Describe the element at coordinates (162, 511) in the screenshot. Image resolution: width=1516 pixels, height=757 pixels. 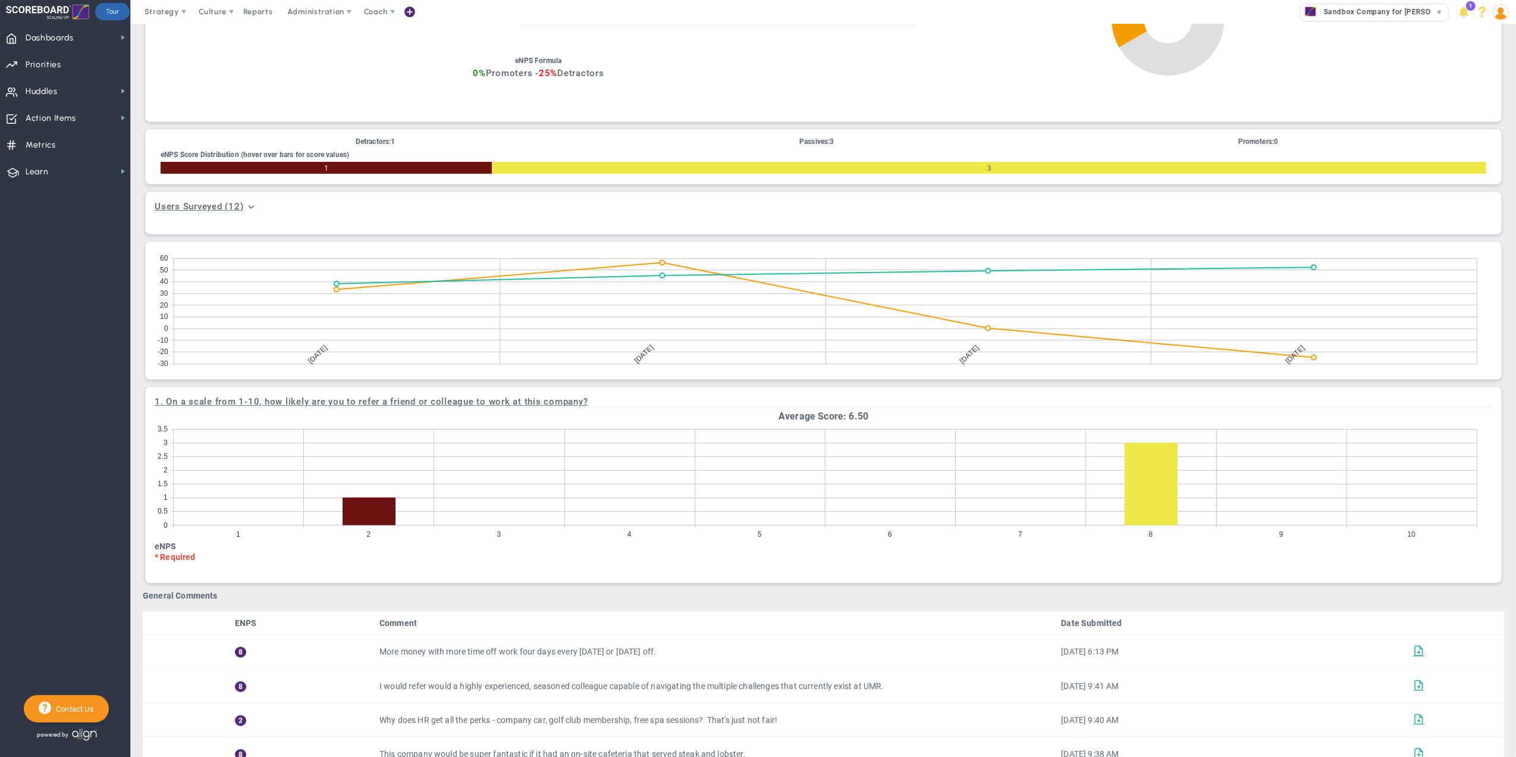
I see `text: 0.5` at that location.